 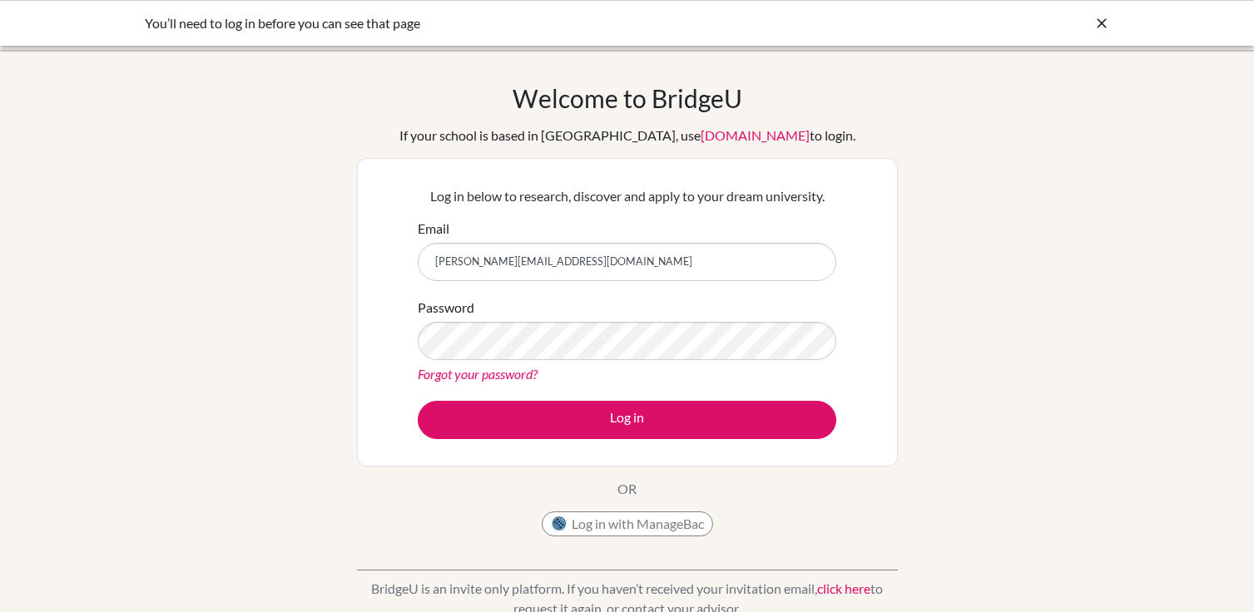 I want to click on p: OR, so click(x=626, y=489).